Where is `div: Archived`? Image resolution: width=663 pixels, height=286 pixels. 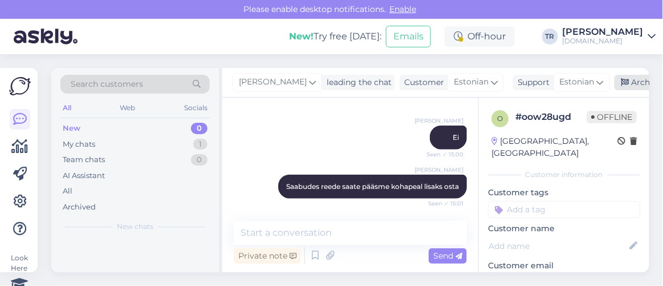 div: Archived is located at coordinates (79, 207).